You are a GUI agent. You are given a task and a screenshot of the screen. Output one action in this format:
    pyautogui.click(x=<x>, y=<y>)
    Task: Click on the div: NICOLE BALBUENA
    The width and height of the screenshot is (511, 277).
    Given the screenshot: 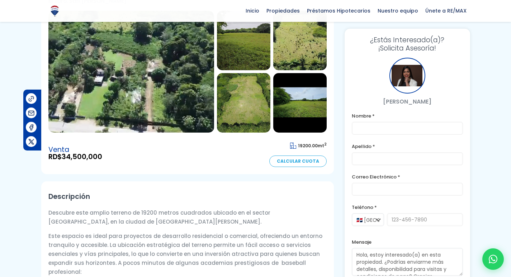 What is the action you would take?
    pyautogui.click(x=407, y=76)
    